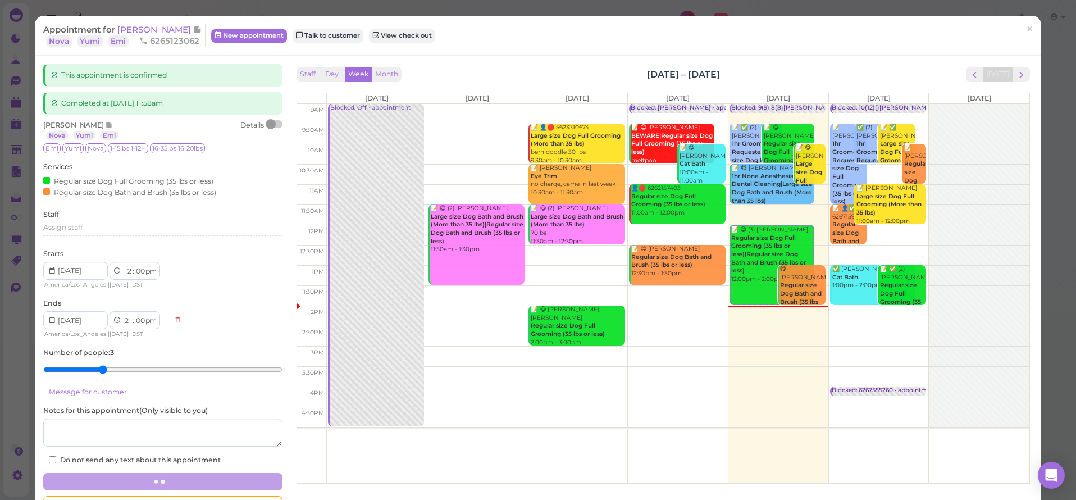 The image size is (1076, 500). What do you see at coordinates (312, 211) in the screenshot?
I see `span: 11:30am` at bounding box center [312, 211].